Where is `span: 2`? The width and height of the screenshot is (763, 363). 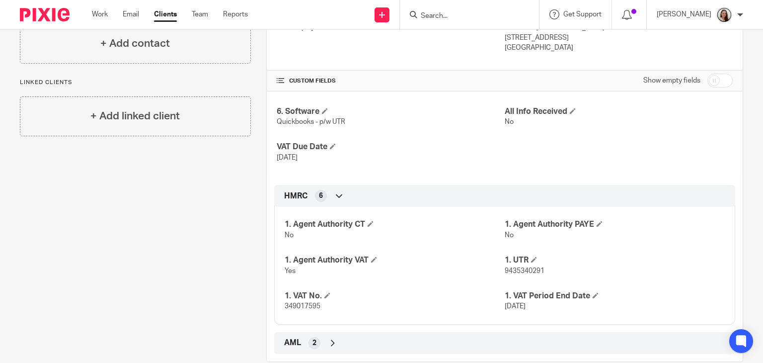
span: 2 is located at coordinates (314, 343).